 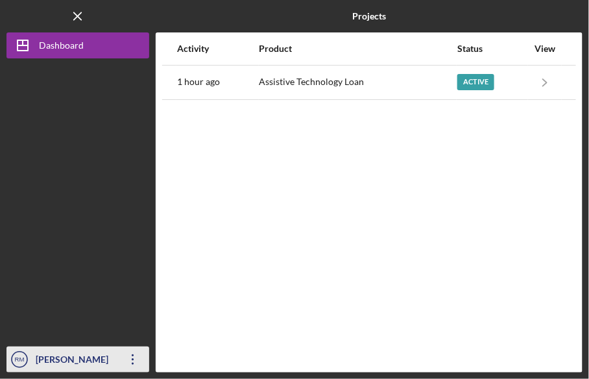 I want to click on div: Assistive Technology Loan, so click(x=357, y=82).